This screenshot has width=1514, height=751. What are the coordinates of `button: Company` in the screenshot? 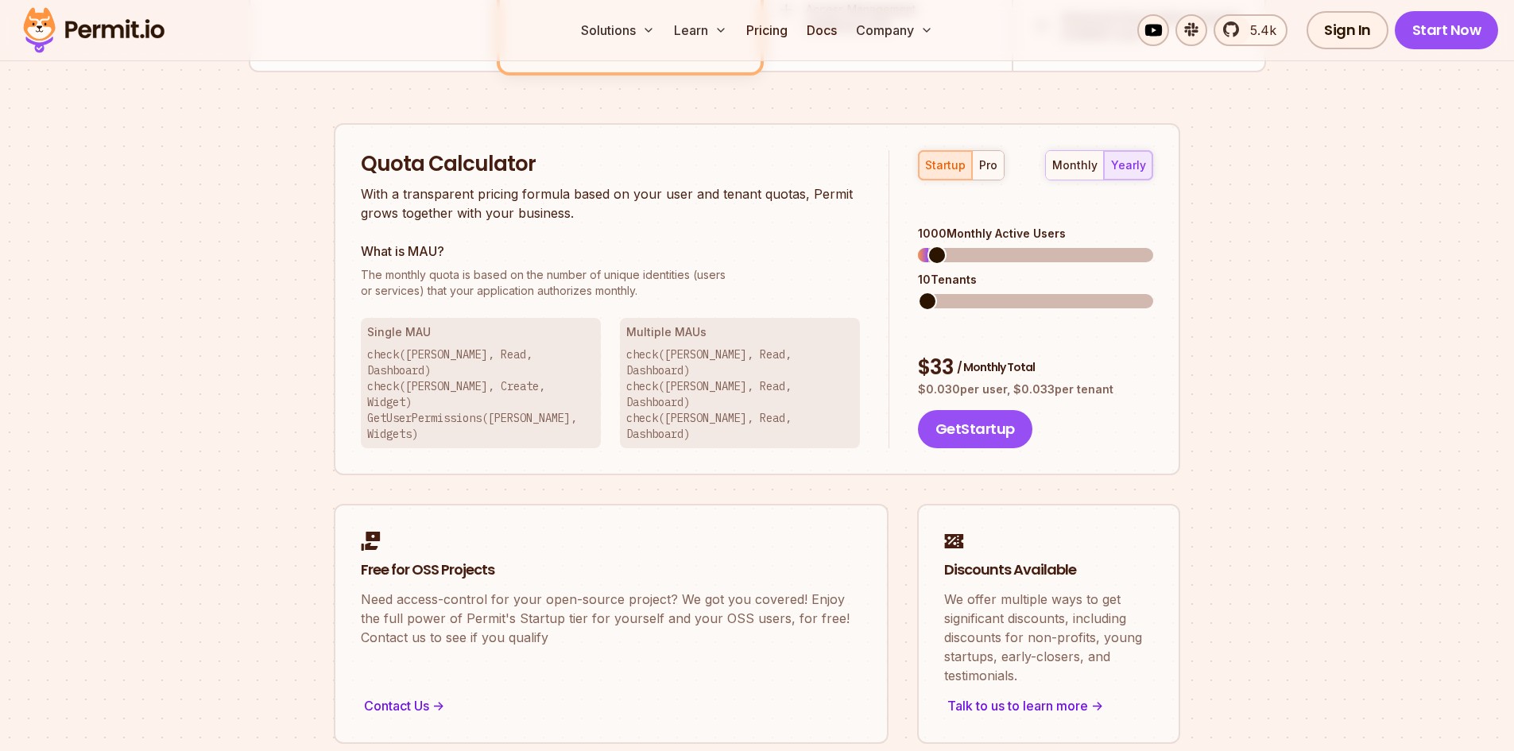 It's located at (894, 30).